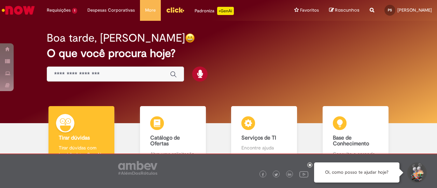 This screenshot has width=437, height=188. I want to click on button: Iniciar Conversa de Suporte, so click(417, 173).